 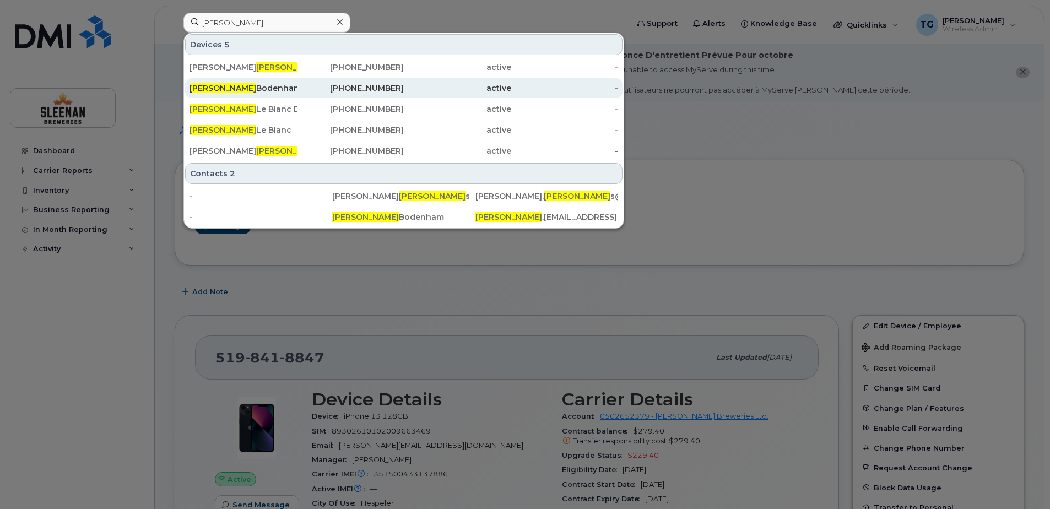 I want to click on div: Devices, so click(x=404, y=45).